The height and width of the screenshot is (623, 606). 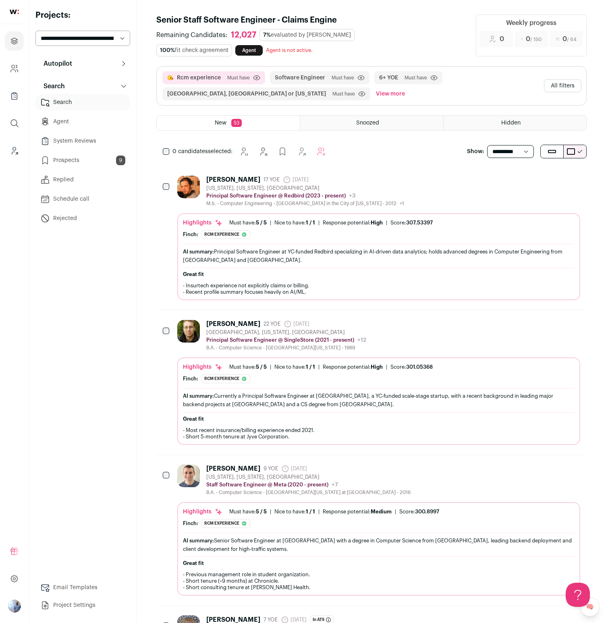 I want to click on a: Schedule call, so click(x=83, y=199).